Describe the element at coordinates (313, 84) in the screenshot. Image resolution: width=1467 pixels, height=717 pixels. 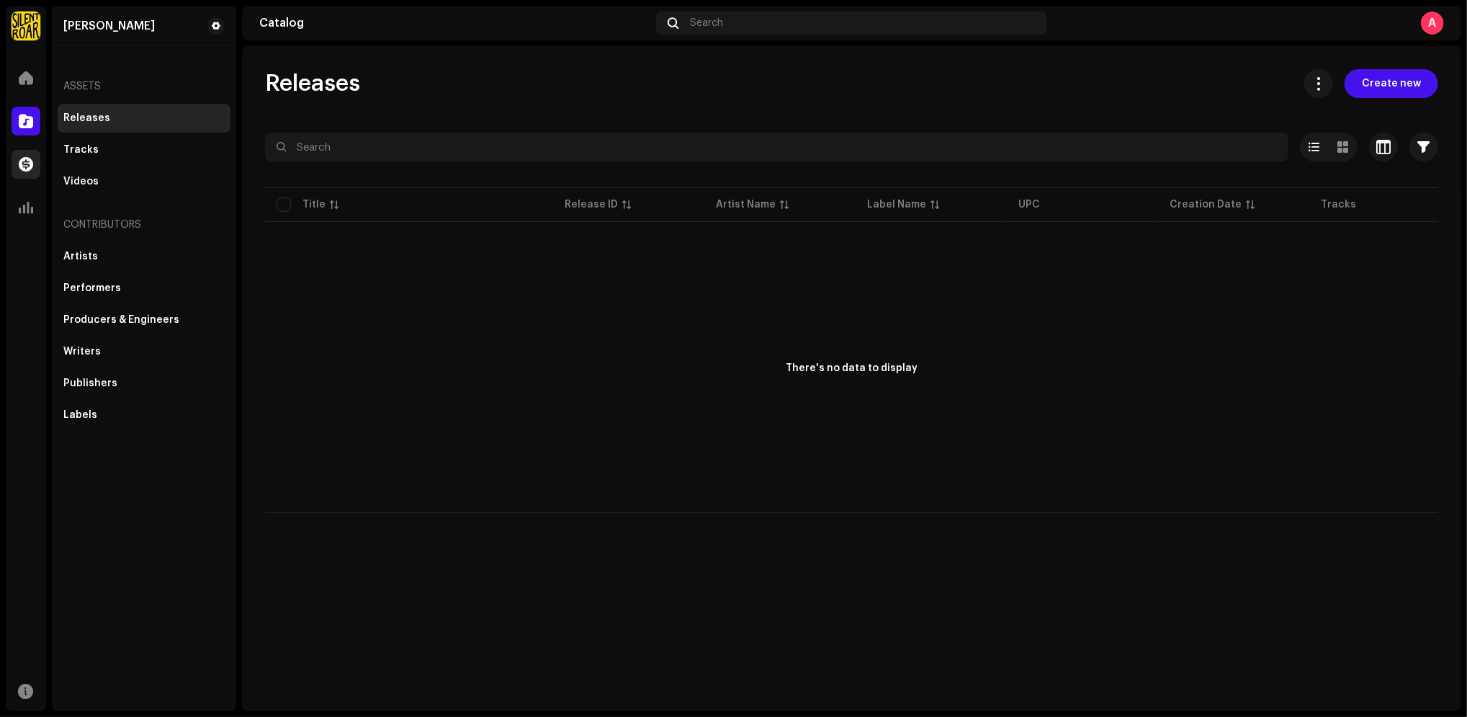
I see `span: Releases` at that location.